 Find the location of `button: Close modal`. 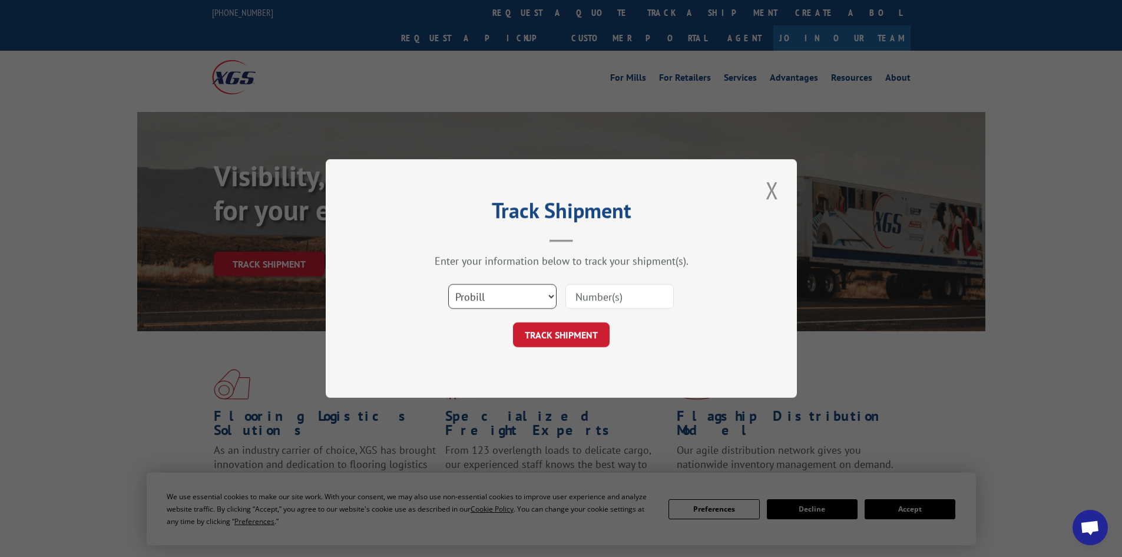

button: Close modal is located at coordinates (772, 190).